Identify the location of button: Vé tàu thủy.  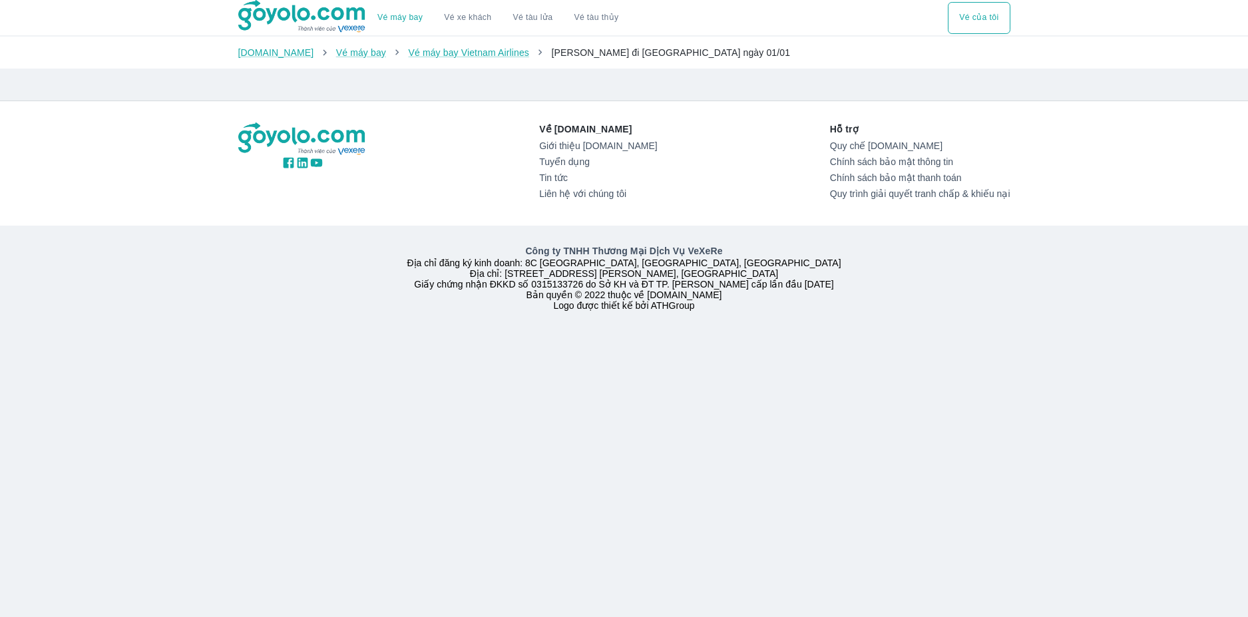
(596, 18).